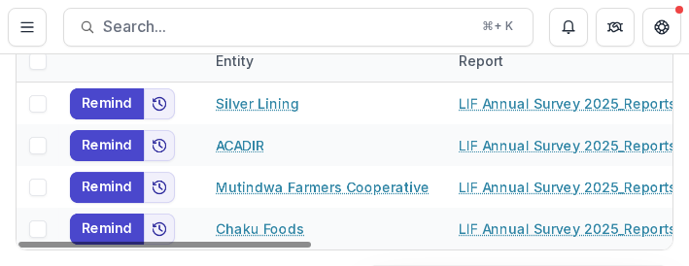  I want to click on div: Report, so click(481, 60).